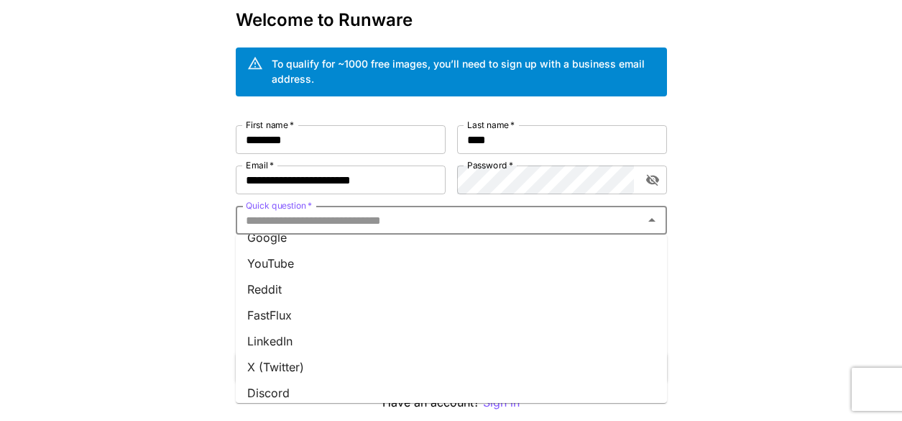  Describe the element at coordinates (464, 71) in the screenshot. I see `div: To qualify for ~1000 free images, you’ll need to sign up with a business email address.` at that location.